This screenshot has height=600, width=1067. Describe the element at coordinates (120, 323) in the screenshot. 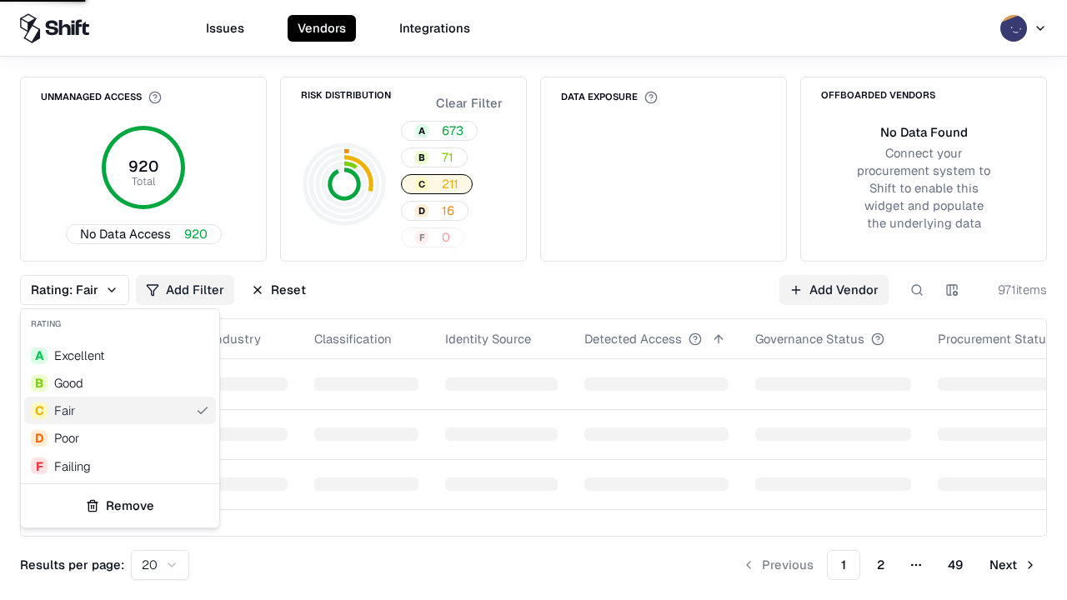

I see `div: Rating` at that location.